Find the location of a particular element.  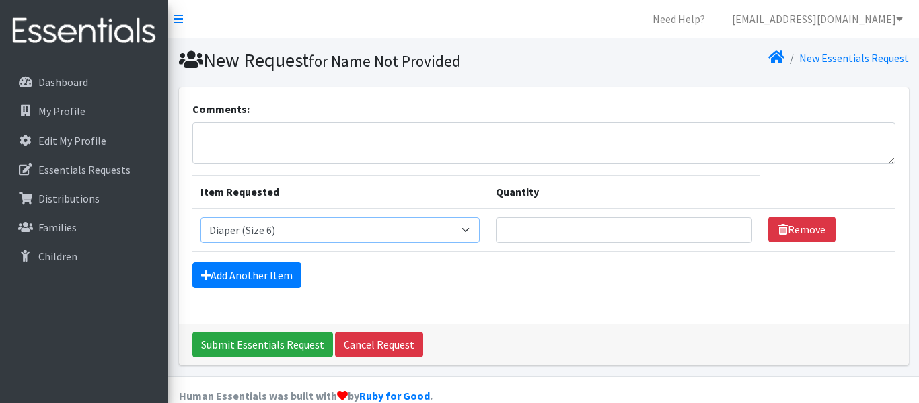

strong: Human Essentials was built with by . is located at coordinates (305, 396).